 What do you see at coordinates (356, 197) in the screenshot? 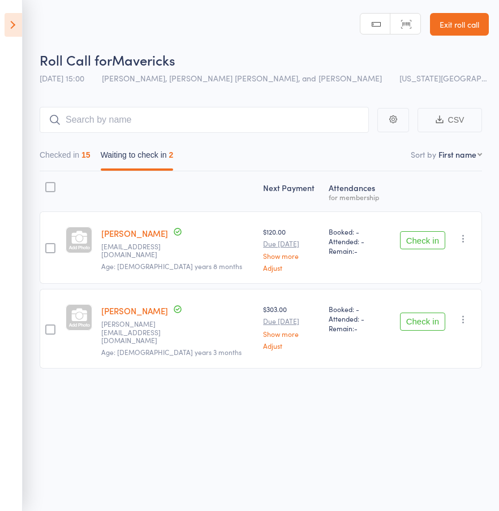
I see `div: for membership` at bounding box center [356, 197].